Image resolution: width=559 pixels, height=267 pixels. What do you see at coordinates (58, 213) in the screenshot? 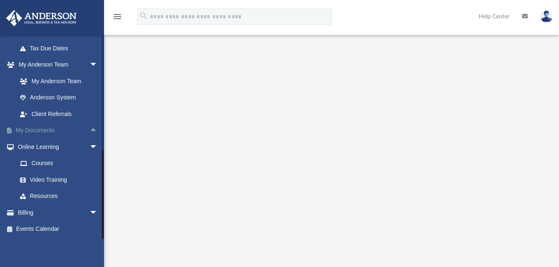
I see `a: Billingarrow_drop_down` at bounding box center [58, 213].